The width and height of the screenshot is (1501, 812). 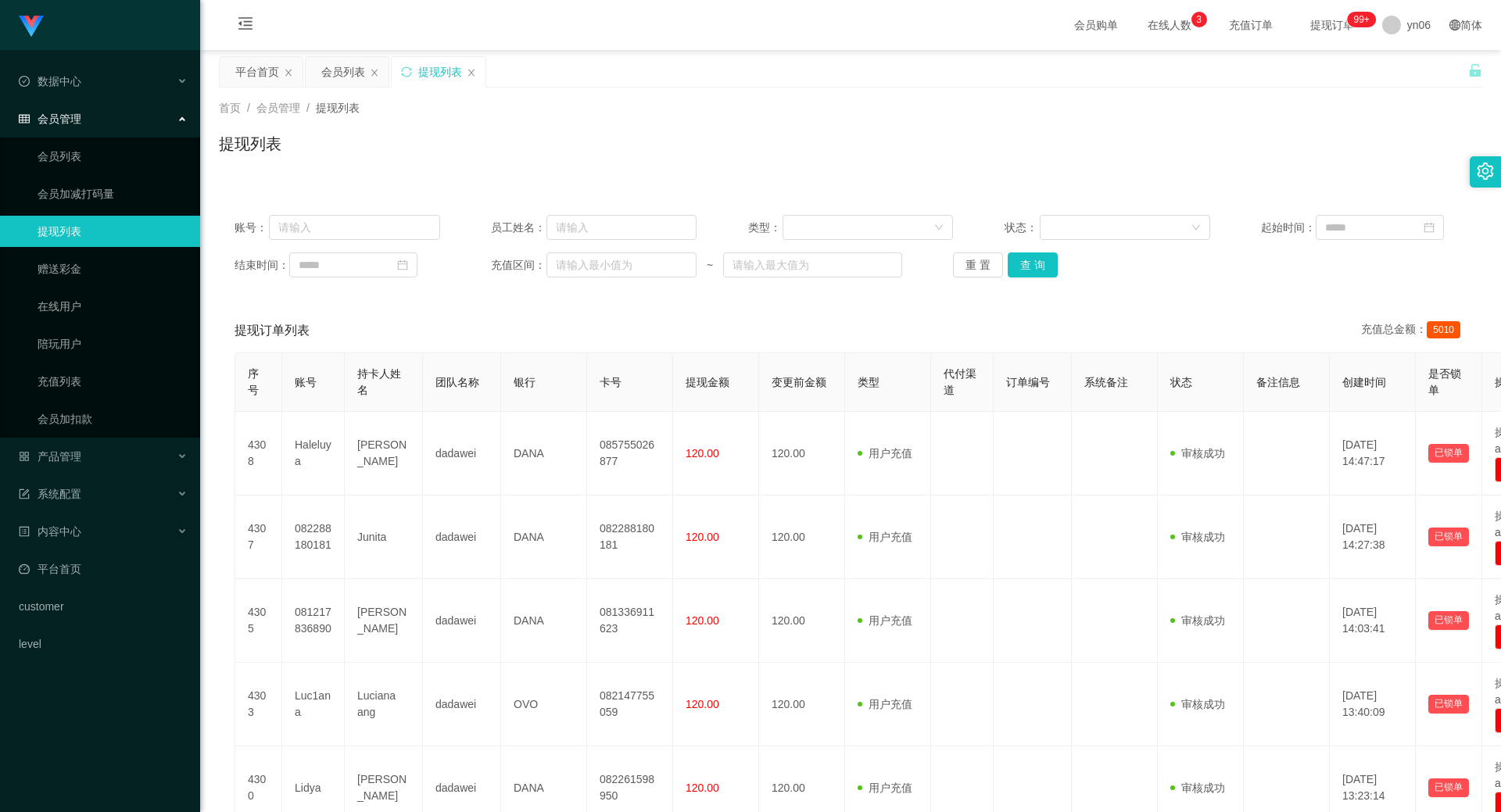 I want to click on span: 创建时间, so click(x=1364, y=383).